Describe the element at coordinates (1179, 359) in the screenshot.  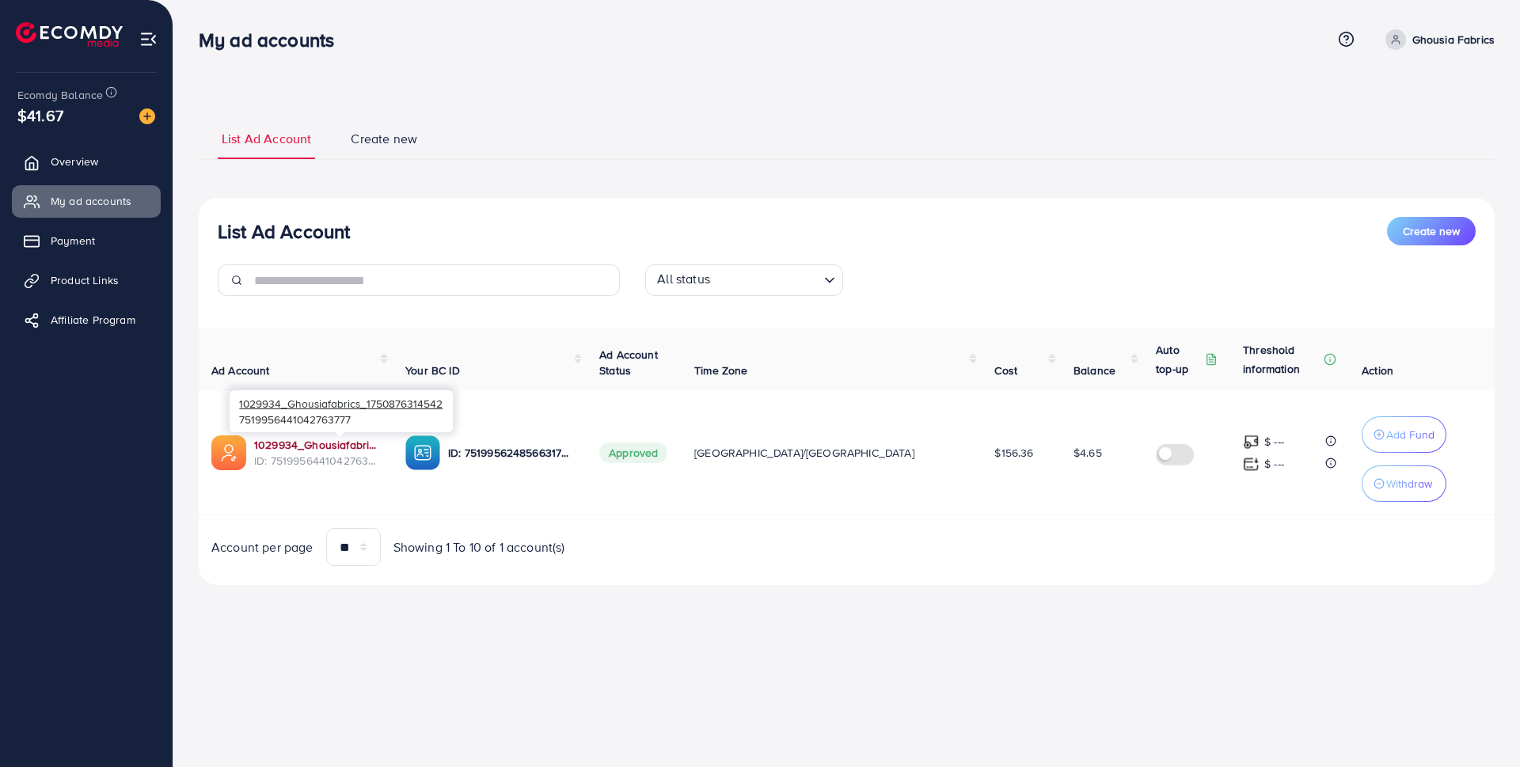
I see `p: Auto top-up` at that location.